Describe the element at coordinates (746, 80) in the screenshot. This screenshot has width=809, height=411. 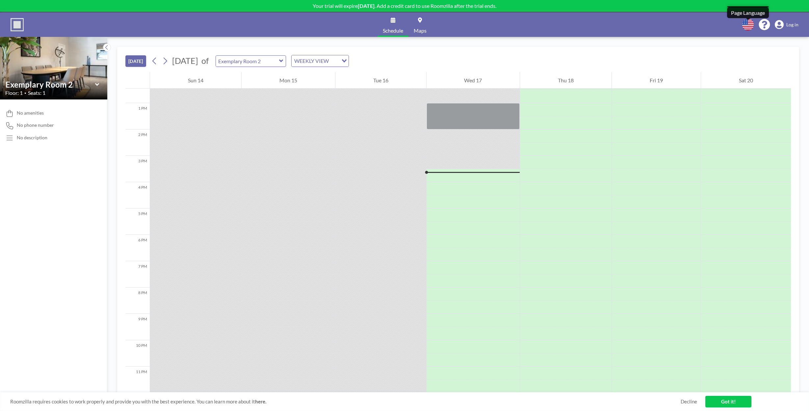
I see `div: Sat 20` at that location.